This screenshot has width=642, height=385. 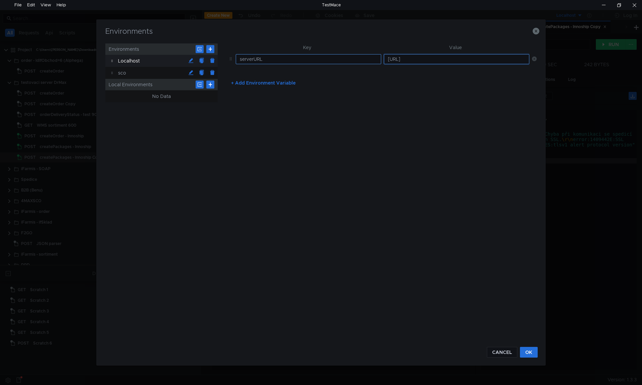 What do you see at coordinates (307, 48) in the screenshot?
I see `th: Key` at bounding box center [307, 48].